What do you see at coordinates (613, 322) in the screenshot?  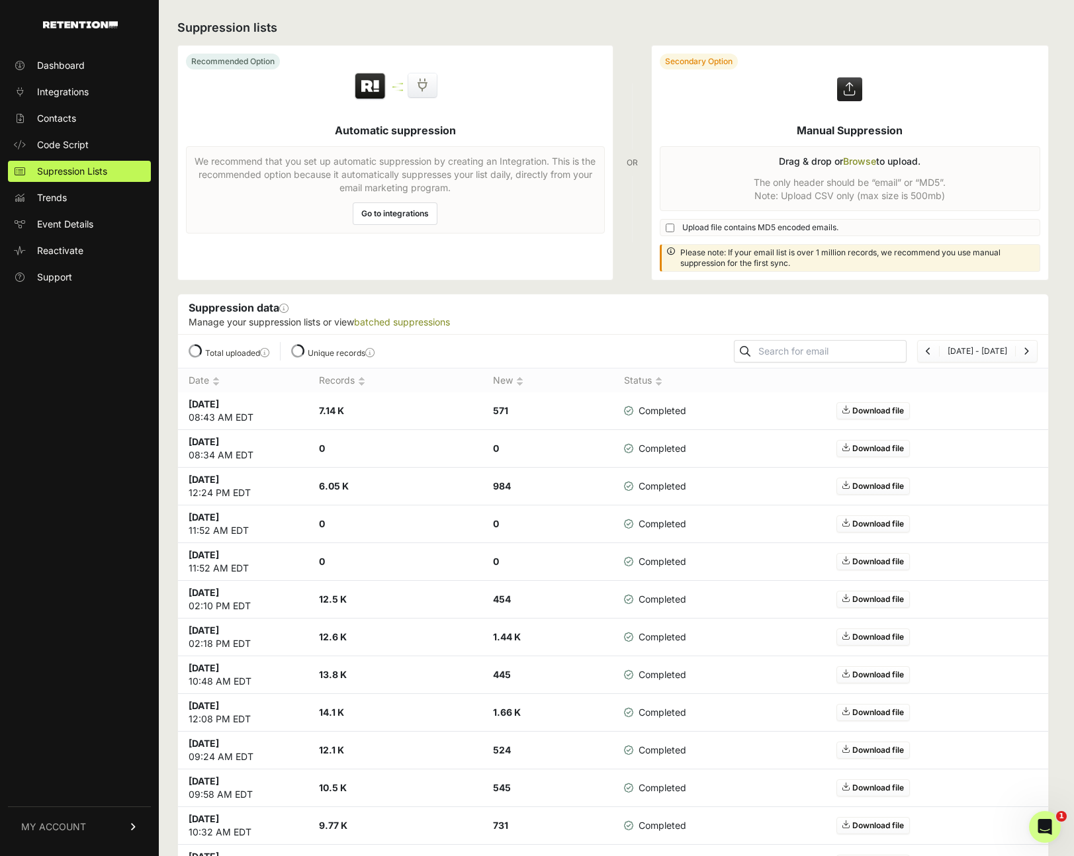 I see `p: Manage your suppression lists or view` at bounding box center [613, 322].